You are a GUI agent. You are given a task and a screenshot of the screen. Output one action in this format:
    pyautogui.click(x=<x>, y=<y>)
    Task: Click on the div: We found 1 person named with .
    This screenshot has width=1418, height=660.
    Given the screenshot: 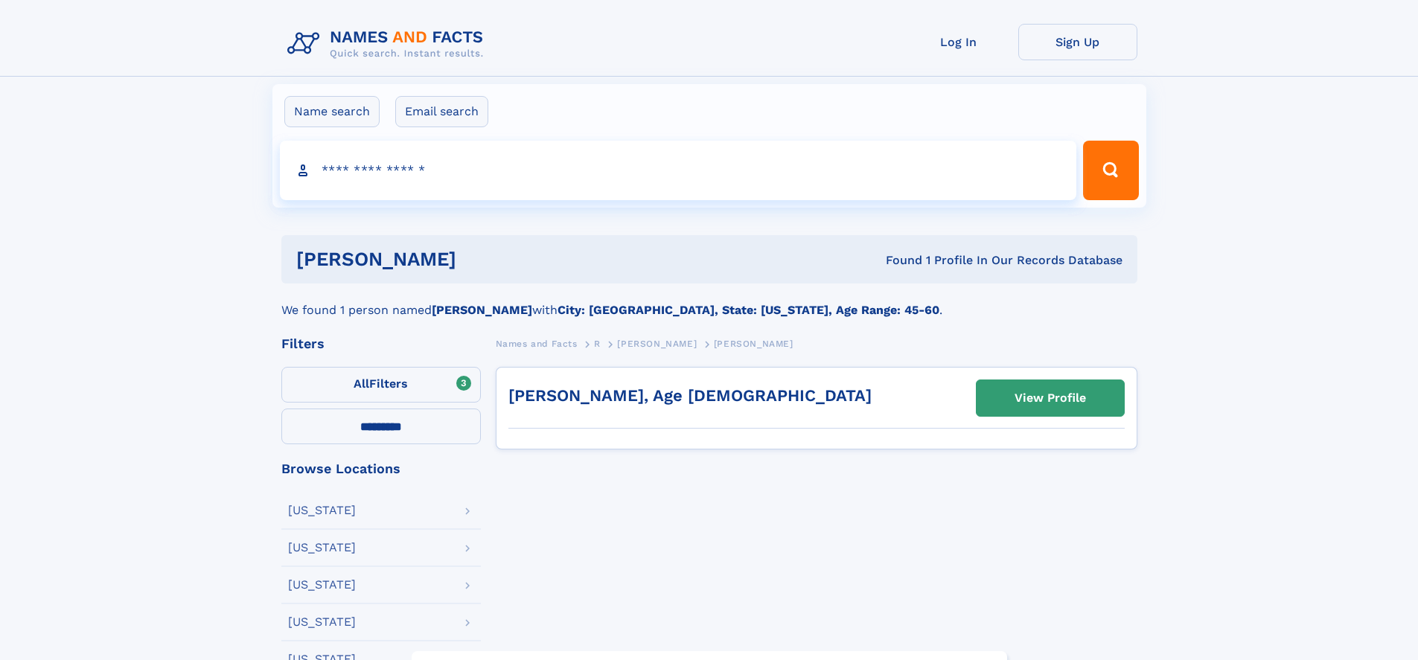 What is the action you would take?
    pyautogui.click(x=709, y=301)
    